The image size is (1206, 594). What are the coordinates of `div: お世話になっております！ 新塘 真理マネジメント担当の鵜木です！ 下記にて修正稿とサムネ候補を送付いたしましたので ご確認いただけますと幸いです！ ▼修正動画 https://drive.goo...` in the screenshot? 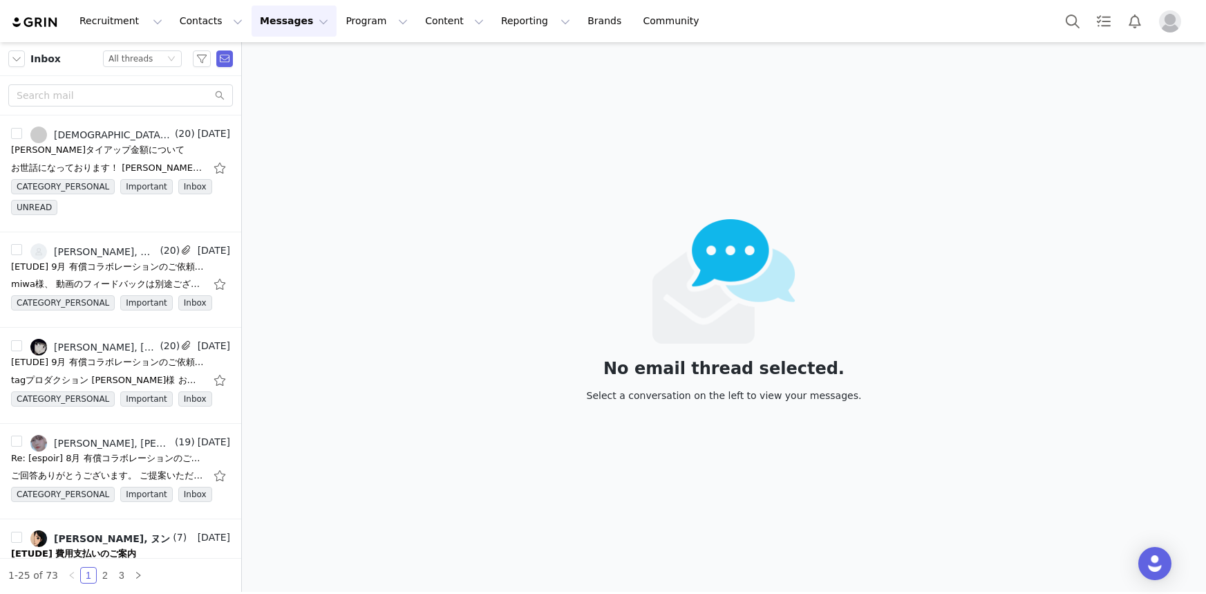 It's located at (108, 168).